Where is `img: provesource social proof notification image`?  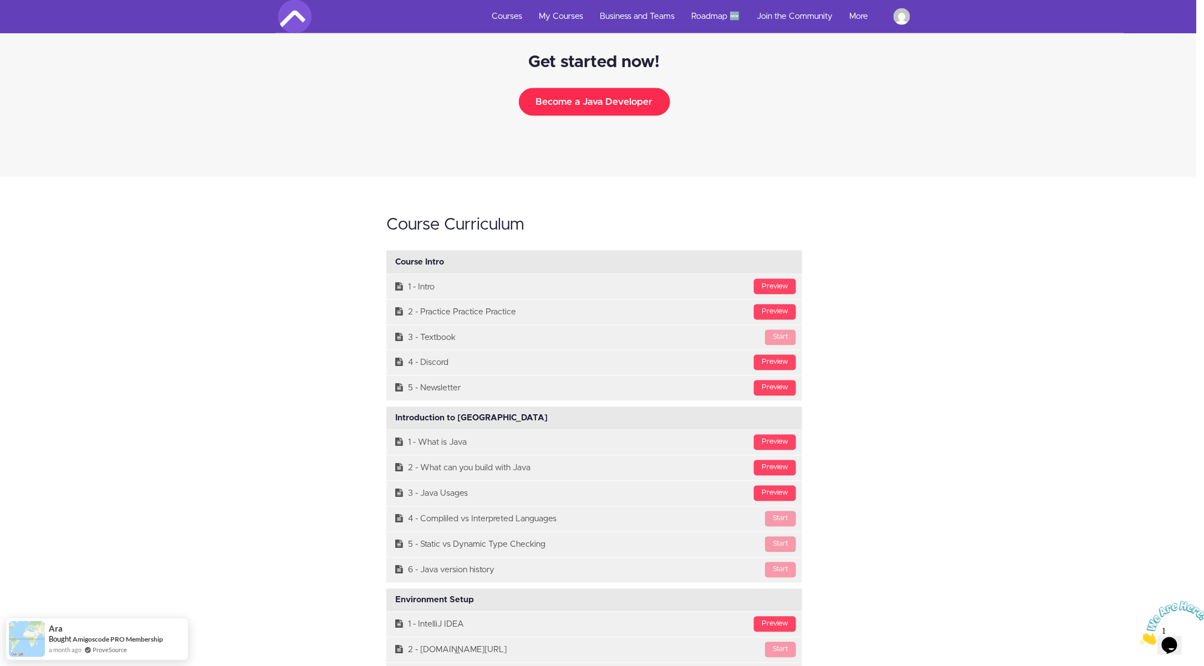
img: provesource social proof notification image is located at coordinates (27, 639).